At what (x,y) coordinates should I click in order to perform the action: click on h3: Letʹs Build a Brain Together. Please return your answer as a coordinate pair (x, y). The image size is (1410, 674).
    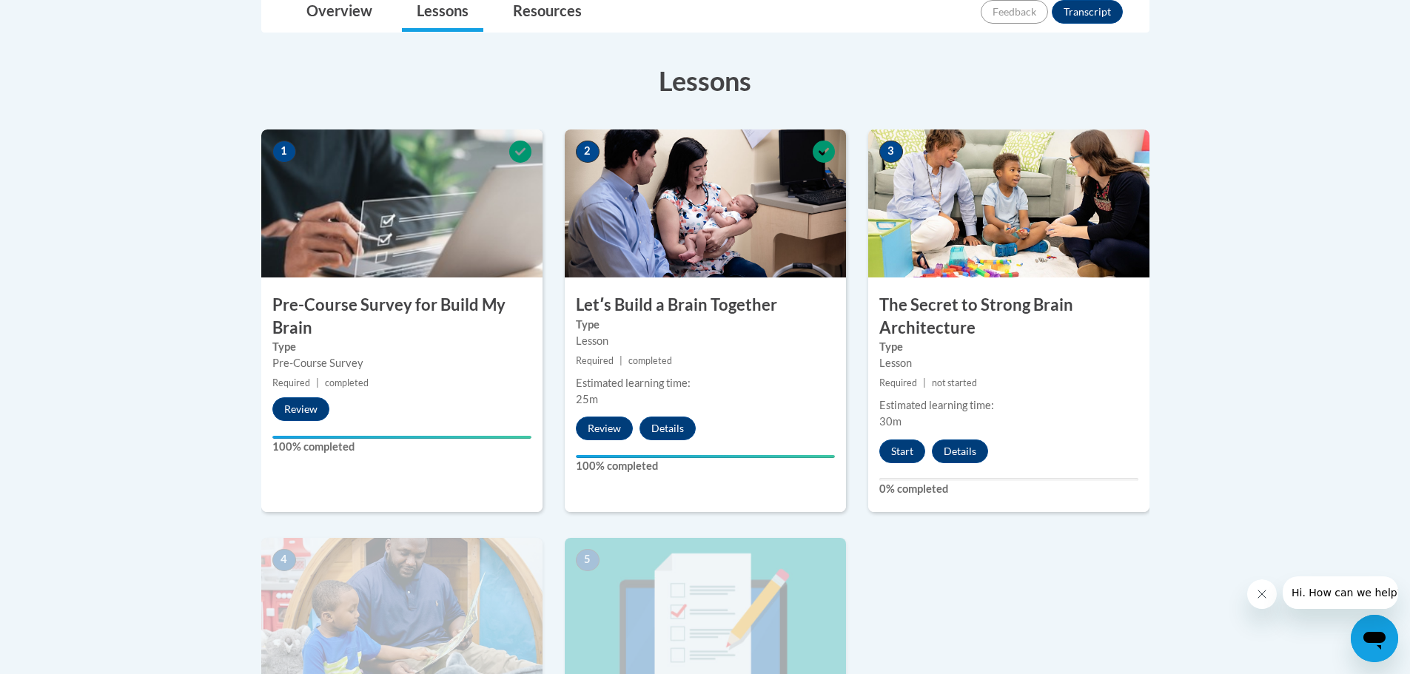
    Looking at the image, I should click on (705, 305).